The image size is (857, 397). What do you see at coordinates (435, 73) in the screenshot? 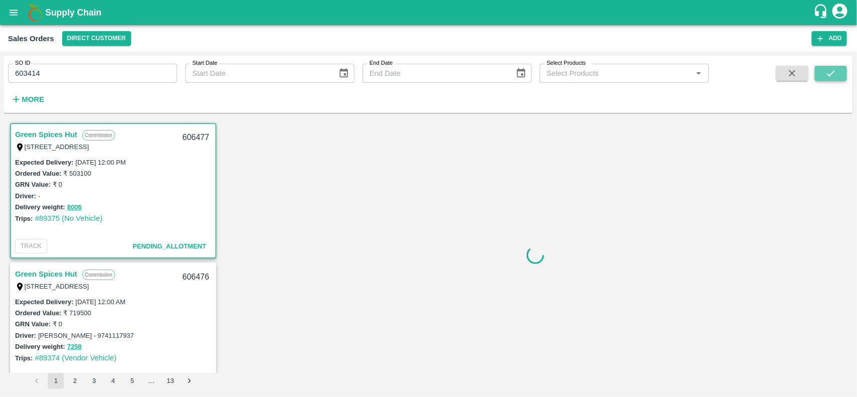
I see `input: End Date` at bounding box center [435, 73].